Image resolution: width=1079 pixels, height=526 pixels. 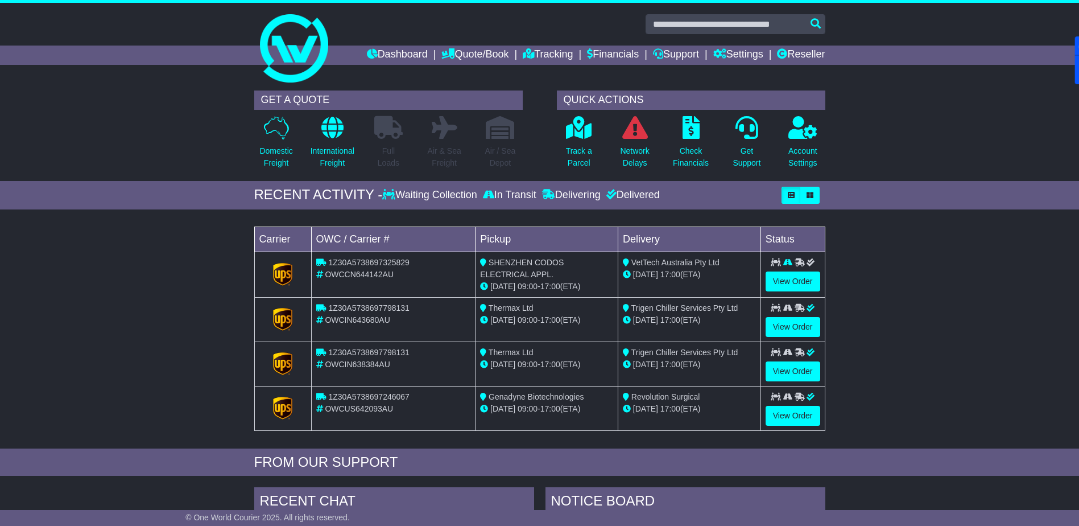 What do you see at coordinates (548, 55) in the screenshot?
I see `a: Tracking` at bounding box center [548, 55].